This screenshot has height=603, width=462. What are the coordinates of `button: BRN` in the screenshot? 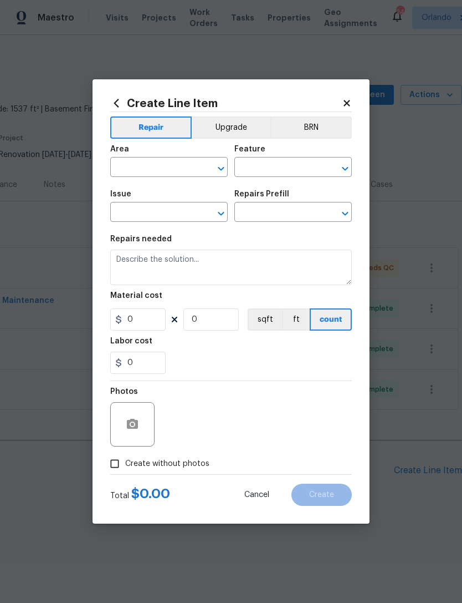 It's located at (311, 128).